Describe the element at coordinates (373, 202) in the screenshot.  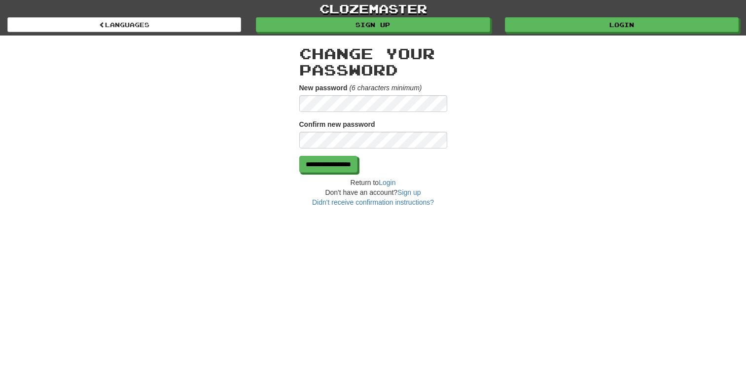
I see `a: Didn't receive confirmation instructions?` at that location.